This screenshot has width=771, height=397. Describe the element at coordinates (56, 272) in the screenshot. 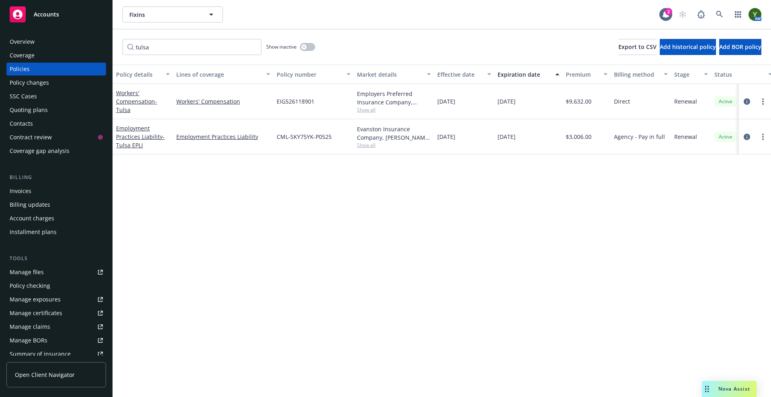

I see `a: Manage files` at that location.